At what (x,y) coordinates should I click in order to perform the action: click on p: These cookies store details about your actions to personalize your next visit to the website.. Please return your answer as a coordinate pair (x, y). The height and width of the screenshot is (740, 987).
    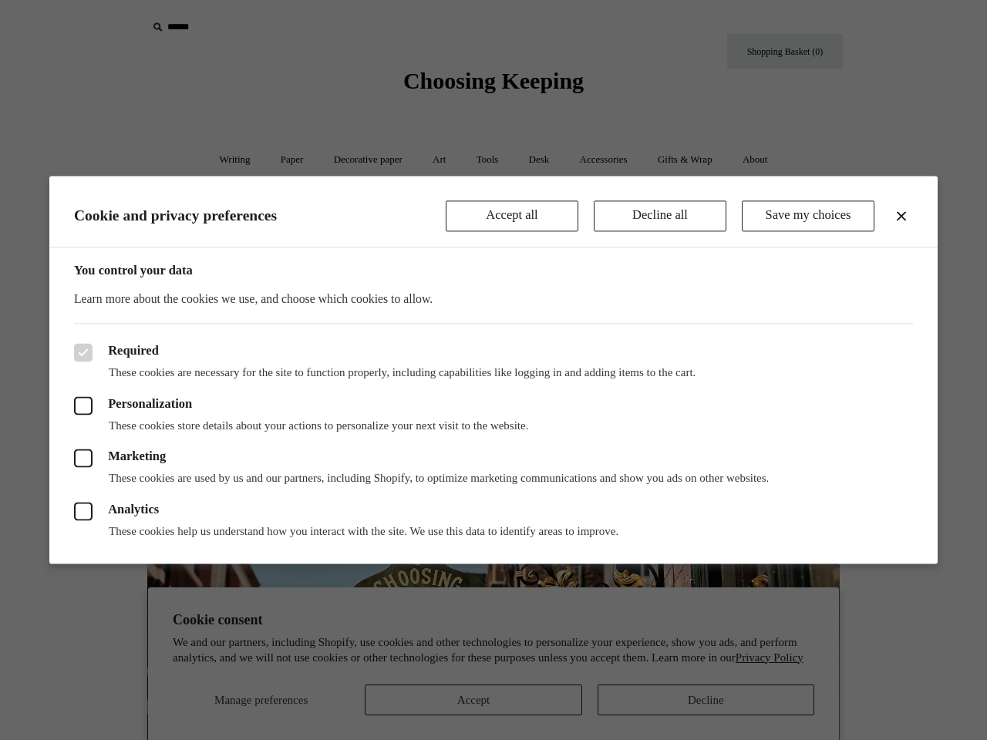
    Looking at the image, I should click on (494, 426).